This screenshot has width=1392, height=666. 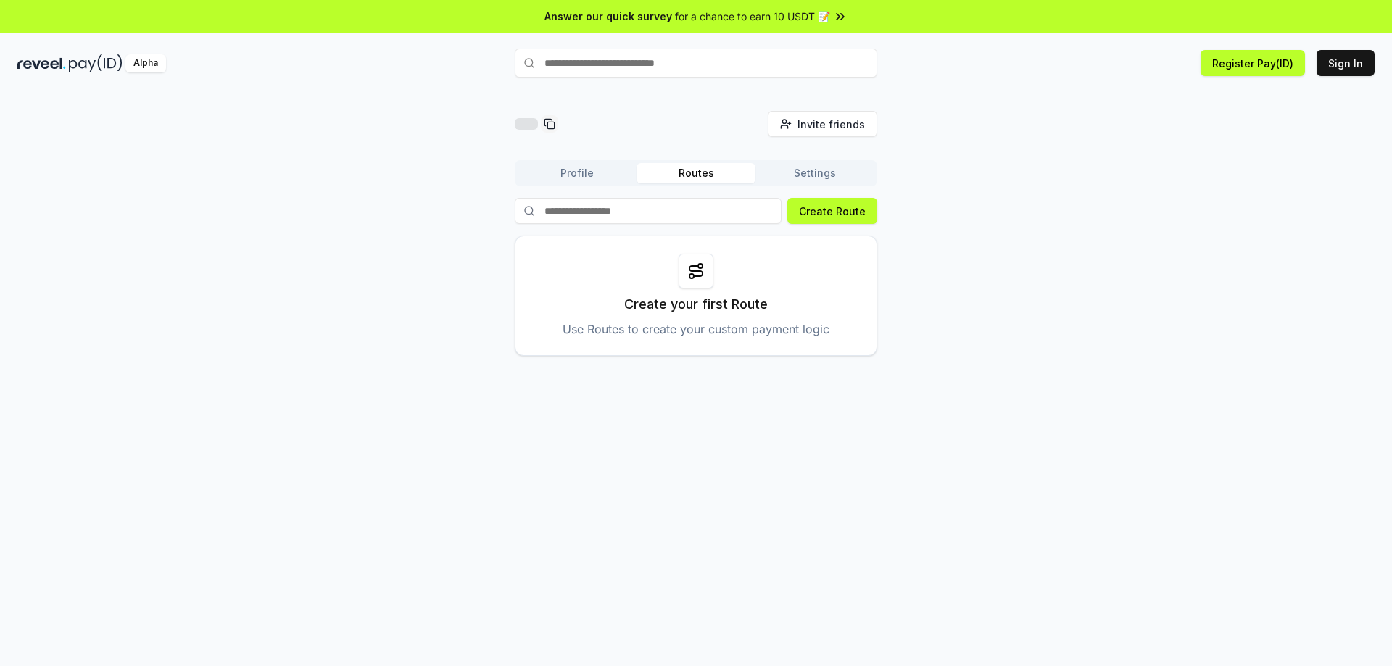 What do you see at coordinates (577, 173) in the screenshot?
I see `button: Profile` at bounding box center [577, 173].